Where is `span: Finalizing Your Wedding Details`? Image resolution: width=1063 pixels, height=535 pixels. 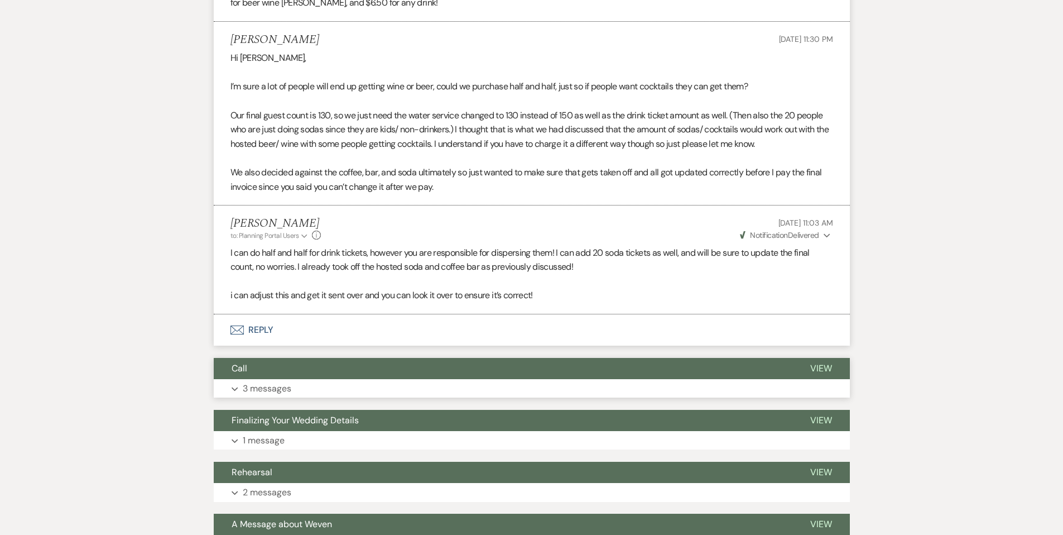 span: Finalizing Your Wedding Details is located at coordinates (295, 420).